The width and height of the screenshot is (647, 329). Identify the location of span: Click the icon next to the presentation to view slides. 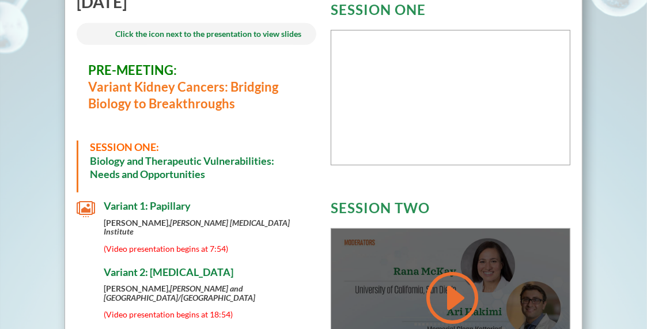
(208, 33).